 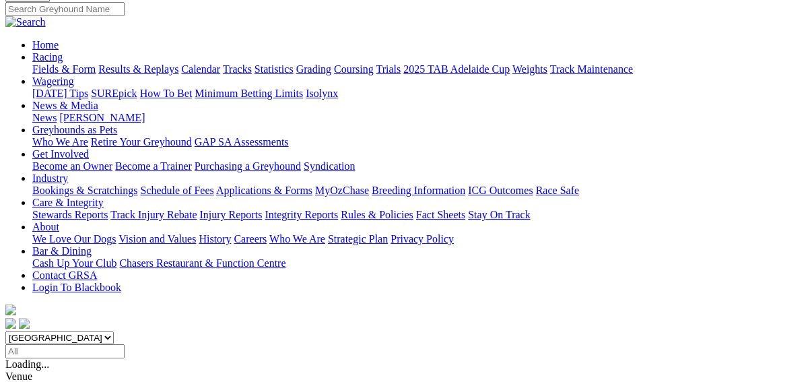 What do you see at coordinates (157, 238) in the screenshot?
I see `a: Vision and Values` at bounding box center [157, 238].